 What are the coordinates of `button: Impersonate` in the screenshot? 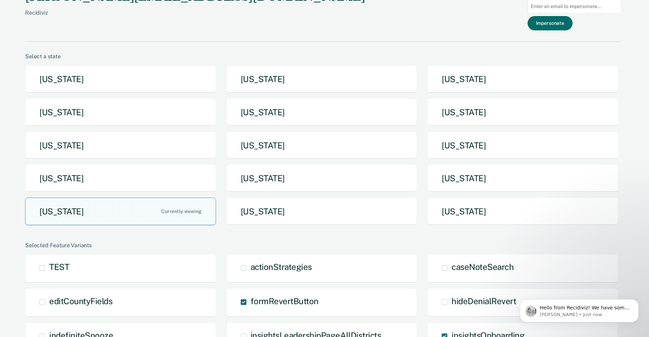 It's located at (550, 23).